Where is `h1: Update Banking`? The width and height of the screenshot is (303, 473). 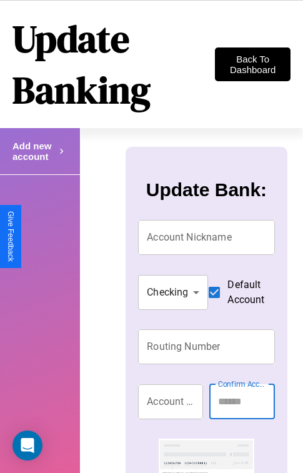 h1: Update Banking is located at coordinates (114, 64).